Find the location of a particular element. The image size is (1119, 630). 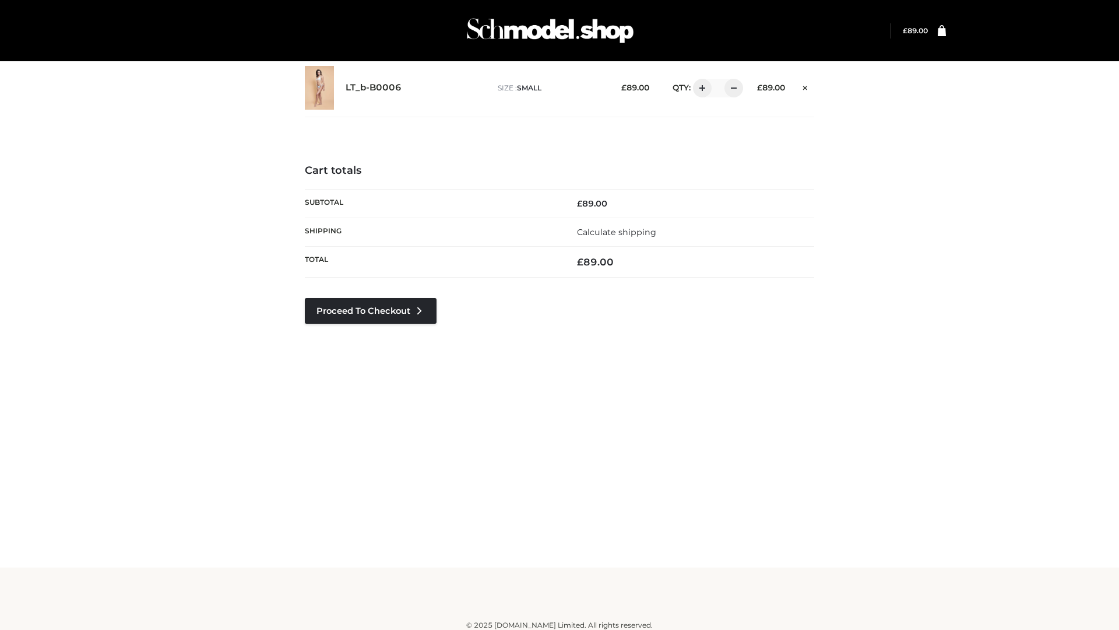

p: size : is located at coordinates (550, 88).